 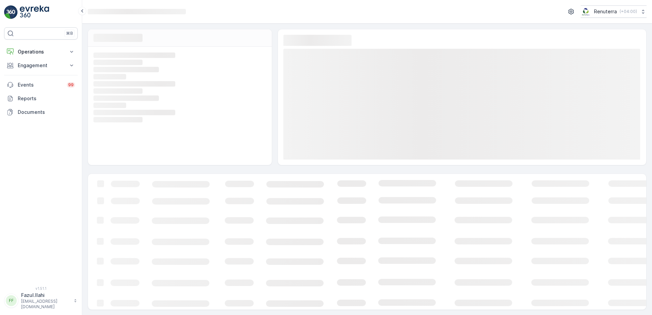 What do you see at coordinates (46, 99) in the screenshot?
I see `p: Reports` at bounding box center [46, 99].